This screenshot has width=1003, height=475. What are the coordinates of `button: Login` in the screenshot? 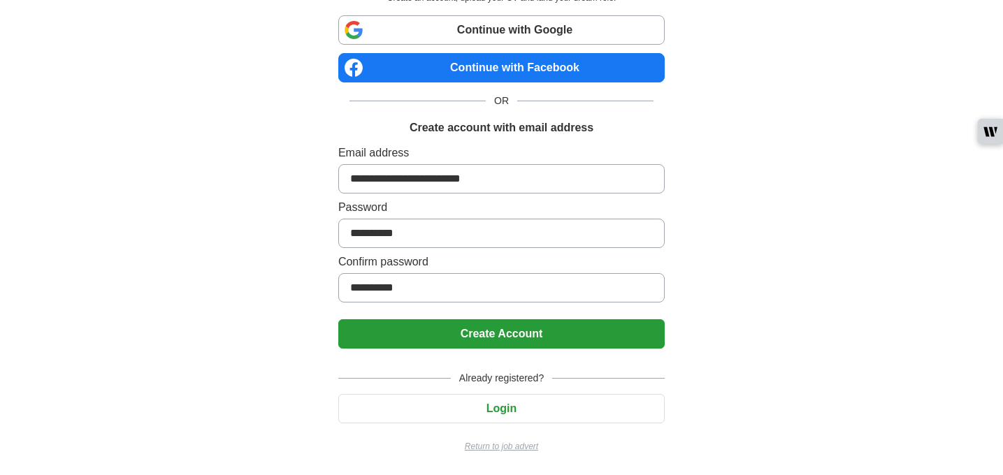 It's located at (501, 409).